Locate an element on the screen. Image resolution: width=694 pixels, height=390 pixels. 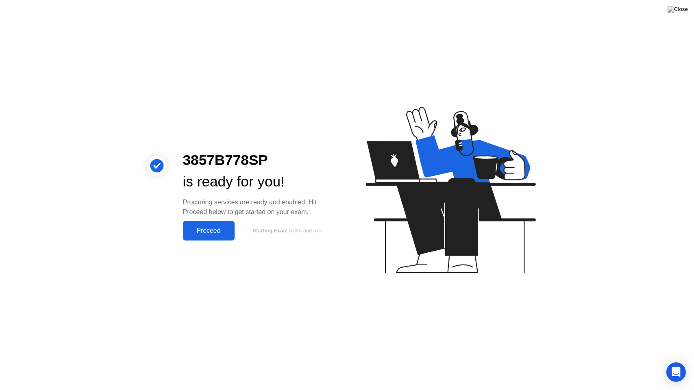
span: 9m and 57s is located at coordinates (308, 230).